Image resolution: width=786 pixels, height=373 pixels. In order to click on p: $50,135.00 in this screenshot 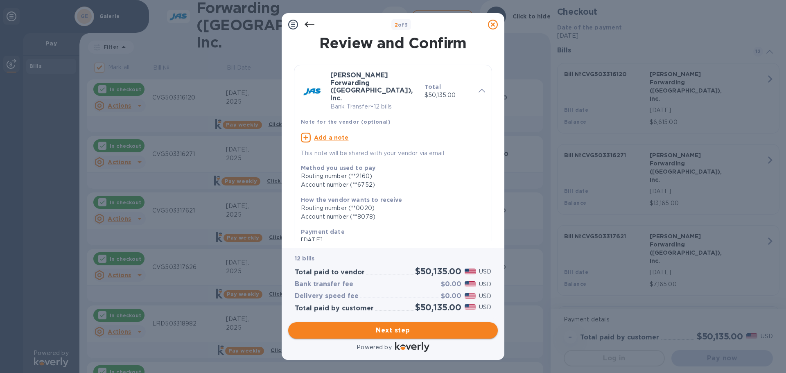, I will do `click(448, 95)`.